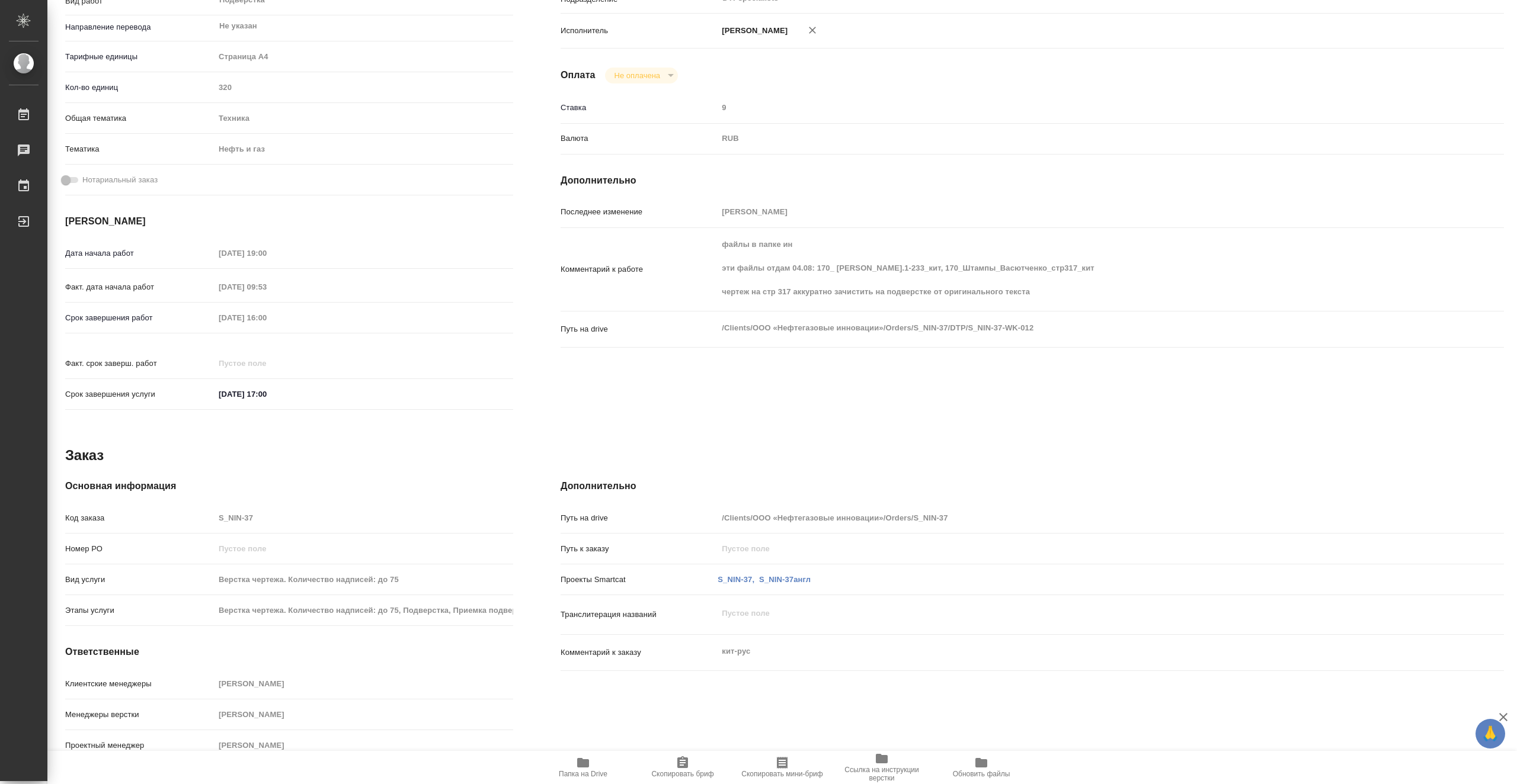 The image size is (1517, 784). Describe the element at coordinates (140, 318) in the screenshot. I see `p: Срок завершения работ` at that location.